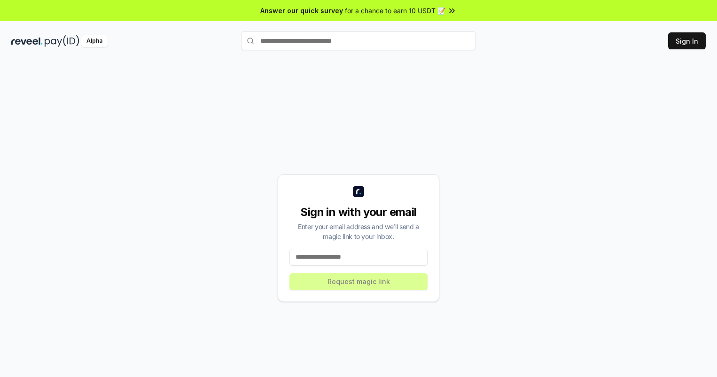 The image size is (717, 377). Describe the element at coordinates (358, 192) in the screenshot. I see `img: logo_small` at that location.